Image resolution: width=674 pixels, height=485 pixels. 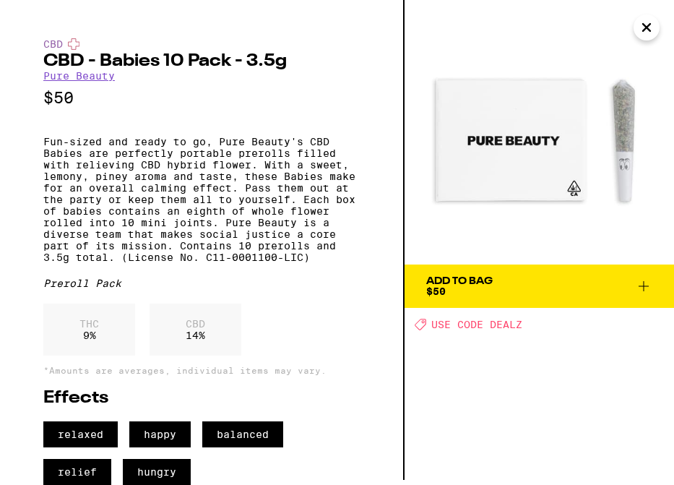 What do you see at coordinates (243, 434) in the screenshot?
I see `span: balanced` at bounding box center [243, 434].